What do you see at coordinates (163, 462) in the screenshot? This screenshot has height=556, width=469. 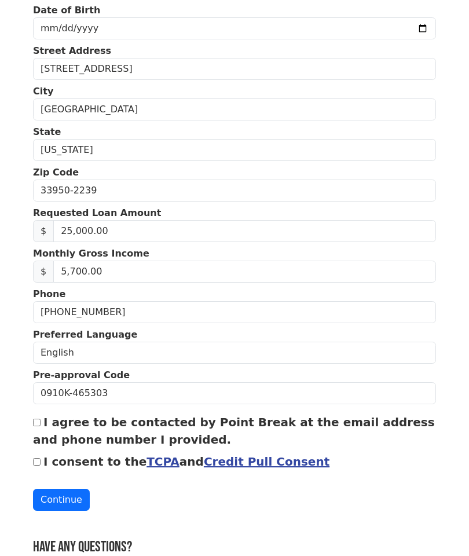 I see `a: TCPA` at bounding box center [163, 462].